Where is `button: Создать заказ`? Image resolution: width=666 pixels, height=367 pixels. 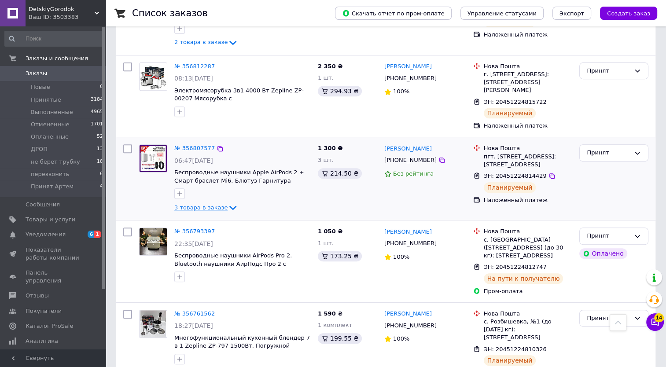
button: Создать заказ is located at coordinates (628, 13).